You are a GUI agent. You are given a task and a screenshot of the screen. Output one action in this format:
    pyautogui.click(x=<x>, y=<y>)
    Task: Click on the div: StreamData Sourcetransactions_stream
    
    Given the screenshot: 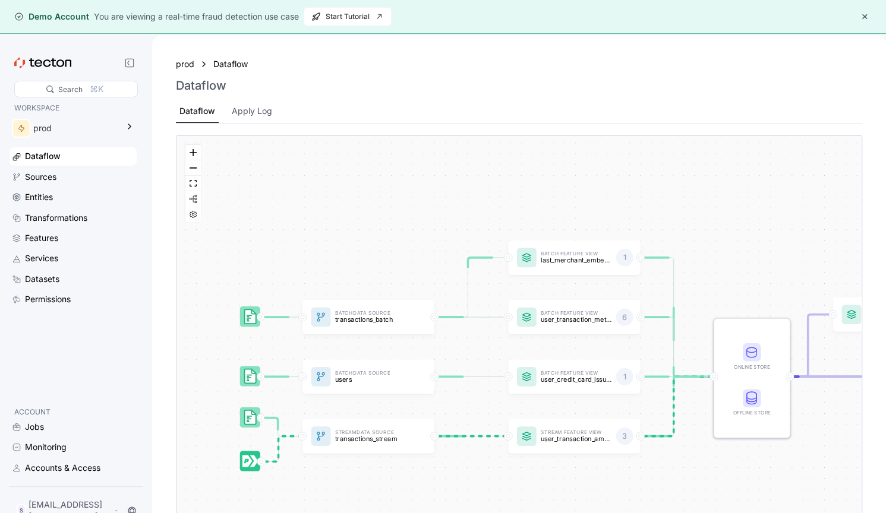 What is the action you would take?
    pyautogui.click(x=368, y=437)
    